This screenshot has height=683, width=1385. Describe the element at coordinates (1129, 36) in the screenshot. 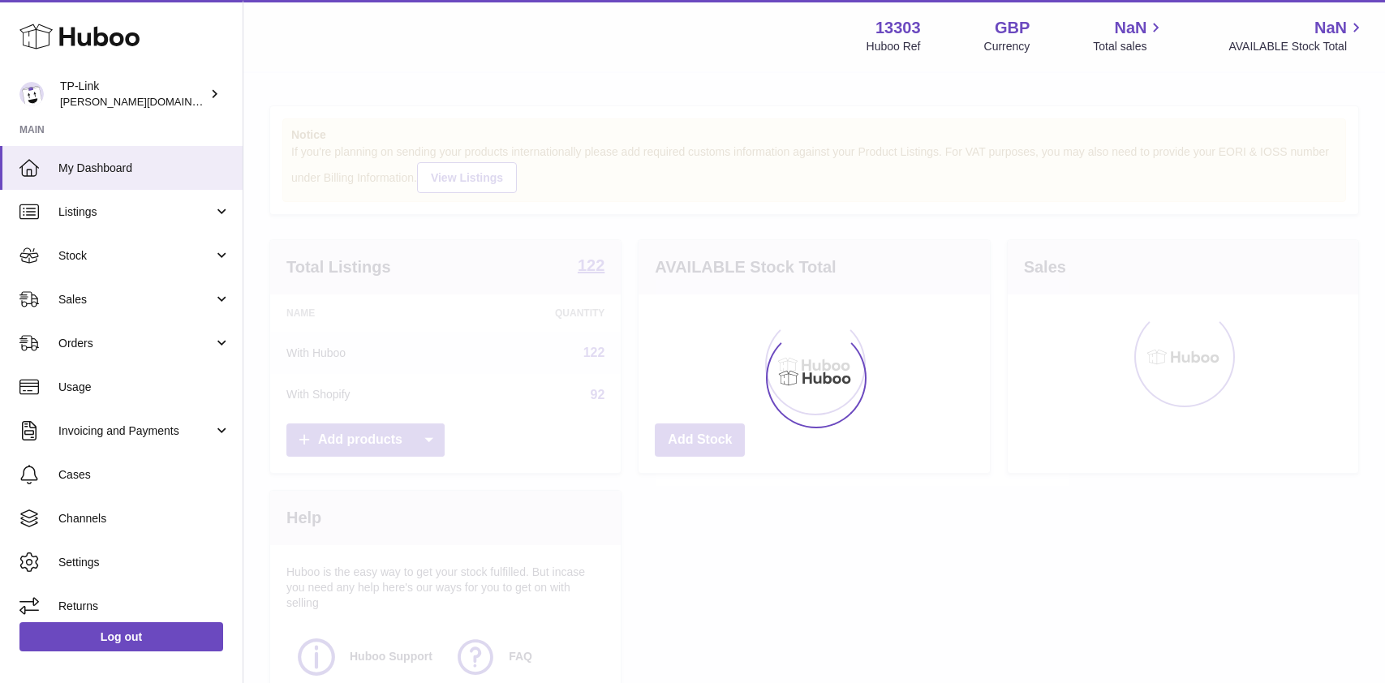

I see `a: NaN Total sales` at that location.